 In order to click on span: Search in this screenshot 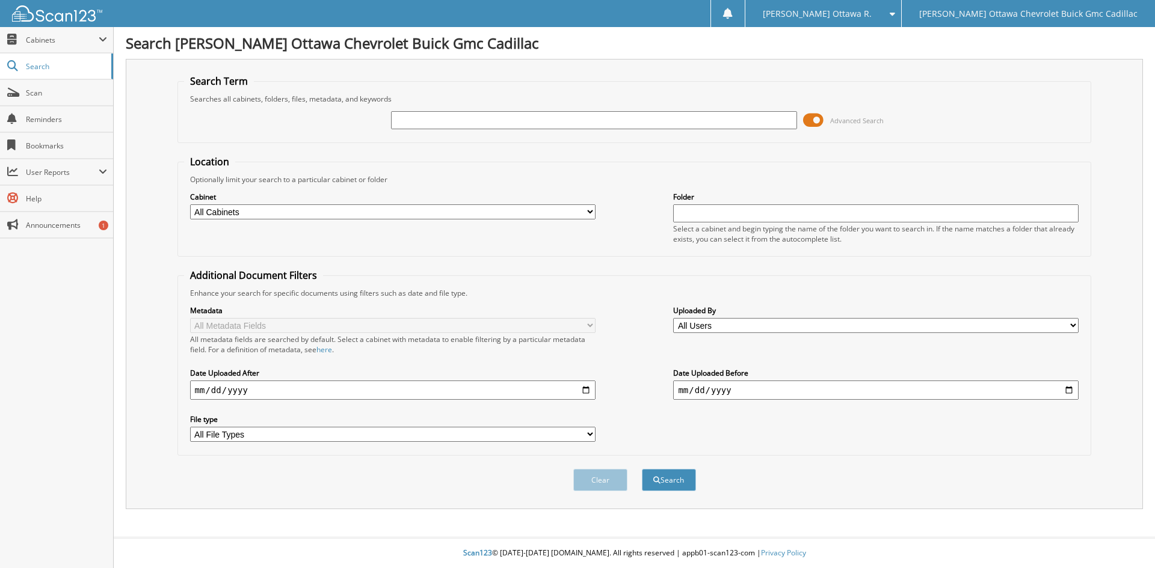, I will do `click(66, 66)`.